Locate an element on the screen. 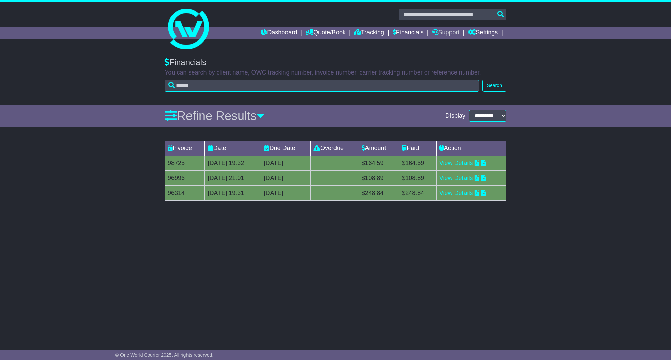 Image resolution: width=671 pixels, height=360 pixels. td: Invoice is located at coordinates (185, 148).